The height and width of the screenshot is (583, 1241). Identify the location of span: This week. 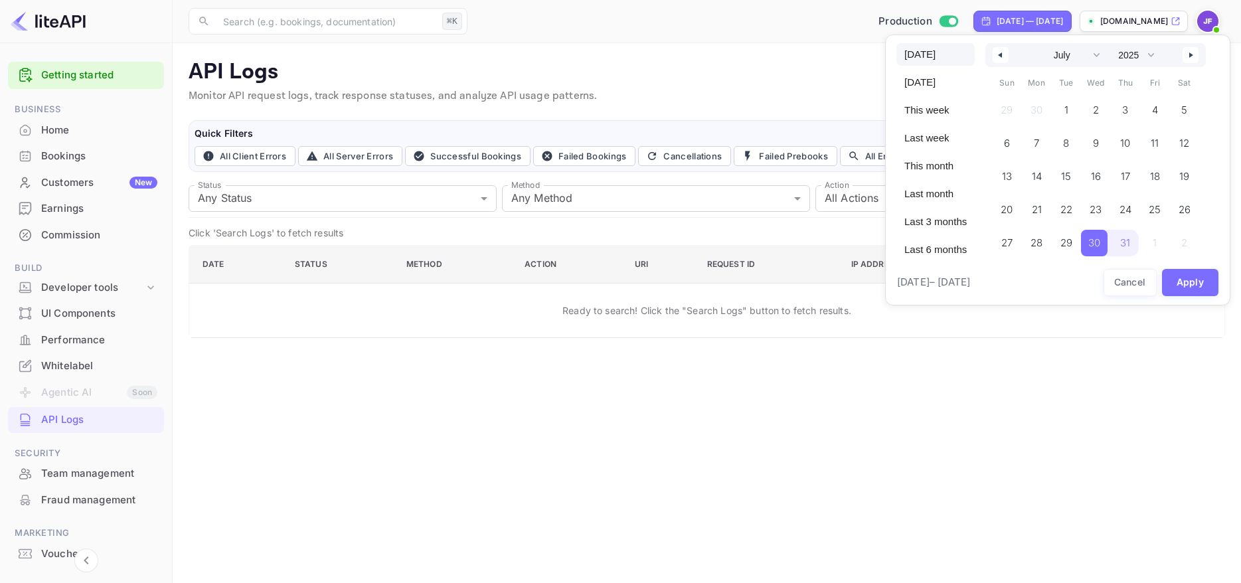
(935, 110).